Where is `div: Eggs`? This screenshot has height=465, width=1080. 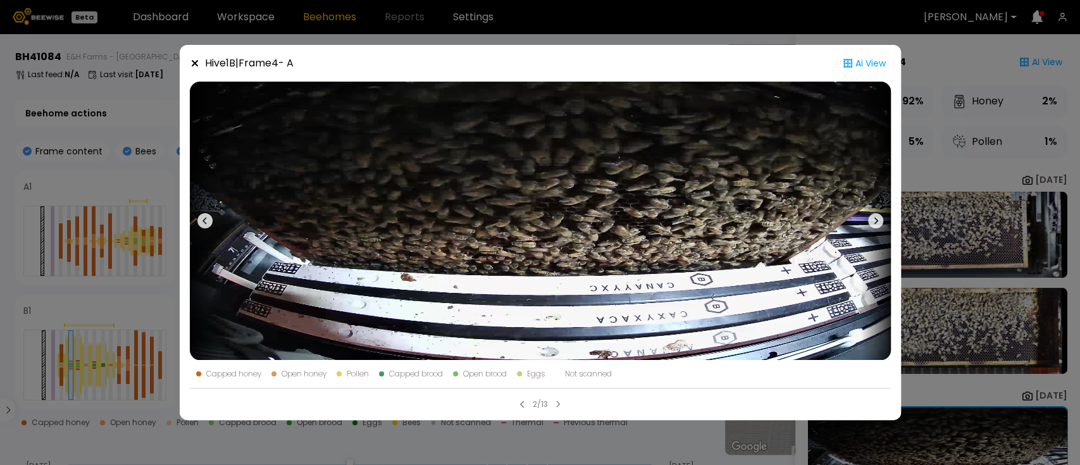 div: Eggs is located at coordinates (536, 374).